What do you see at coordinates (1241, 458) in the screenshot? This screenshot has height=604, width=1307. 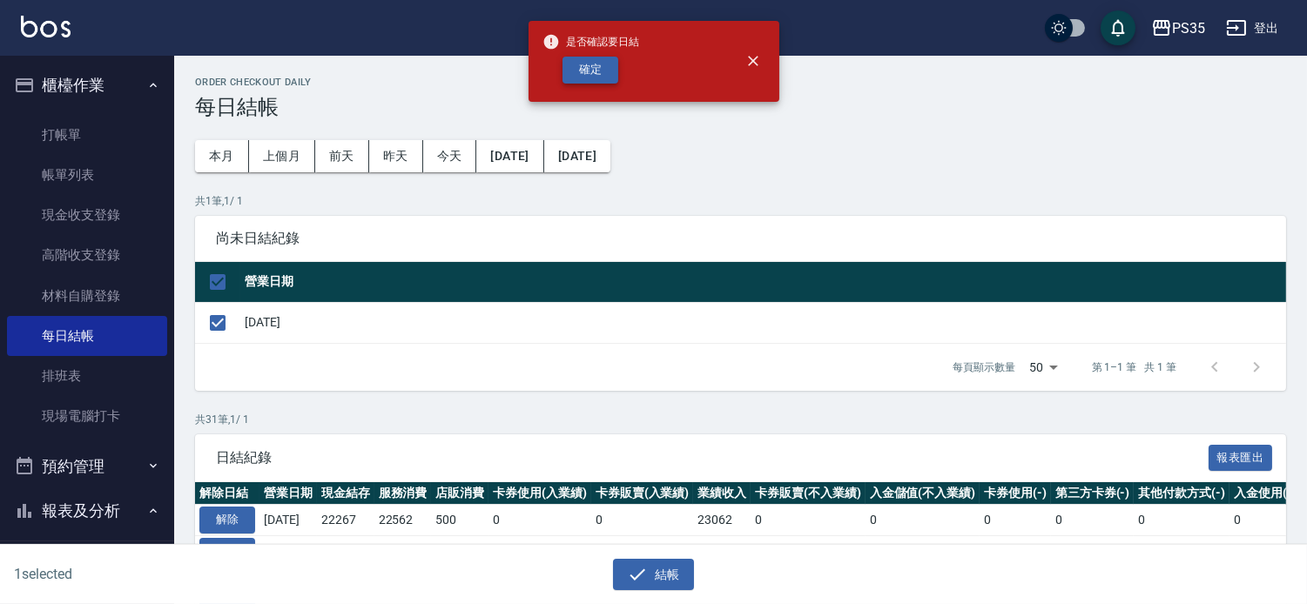 I see `button: 報表匯出` at bounding box center [1241, 458].